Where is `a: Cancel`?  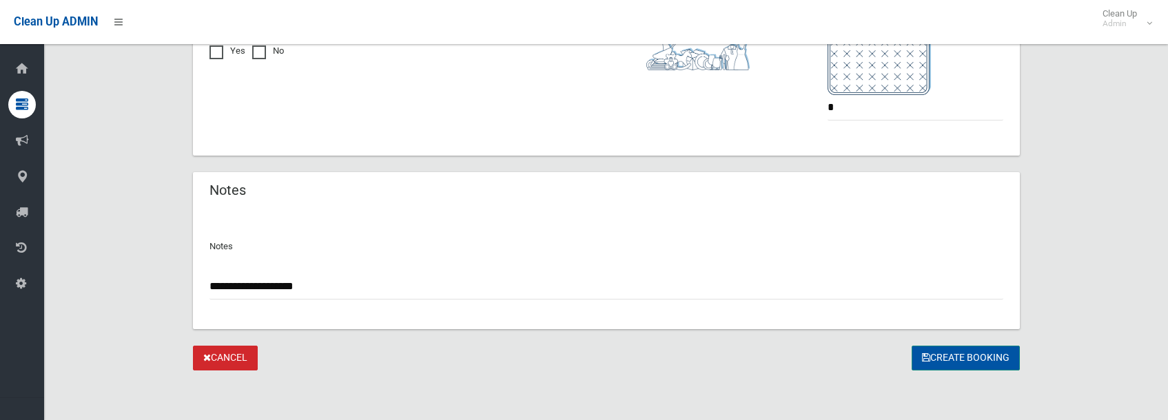 a: Cancel is located at coordinates (225, 358).